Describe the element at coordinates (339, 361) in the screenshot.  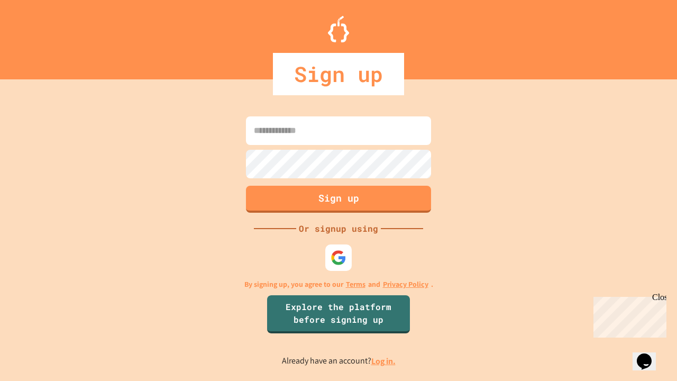
I see `p: Already have an account?` at that location.